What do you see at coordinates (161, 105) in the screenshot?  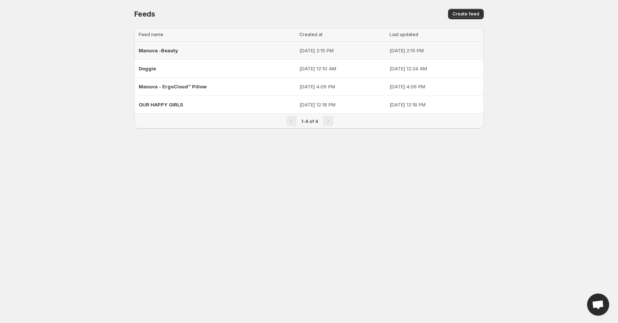 I see `span: OUR HAPPY GIRLS` at bounding box center [161, 105].